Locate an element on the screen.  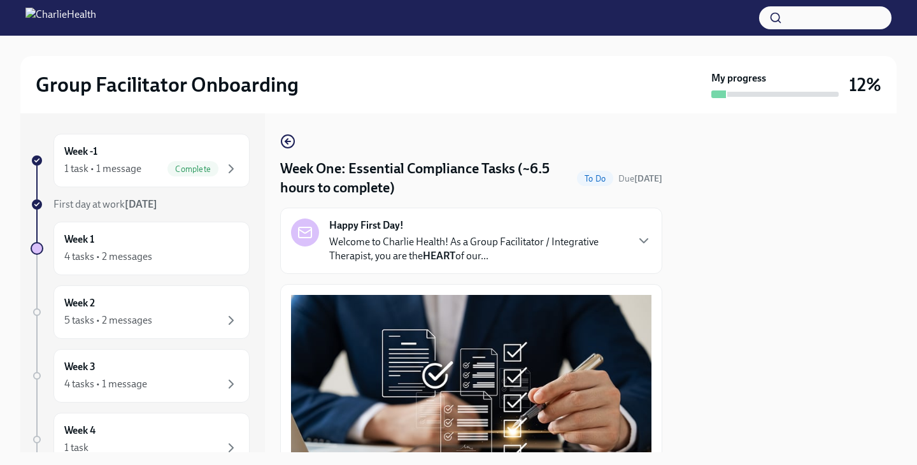
span: Complete is located at coordinates (193, 169).